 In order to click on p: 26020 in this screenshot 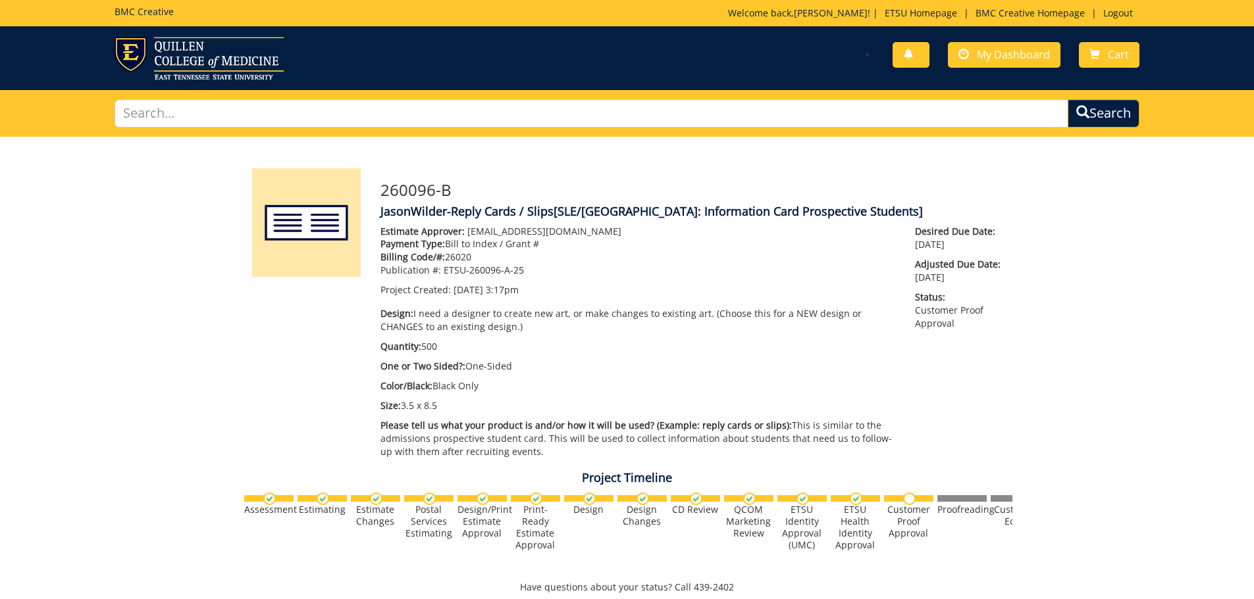, I will do `click(638, 257)`.